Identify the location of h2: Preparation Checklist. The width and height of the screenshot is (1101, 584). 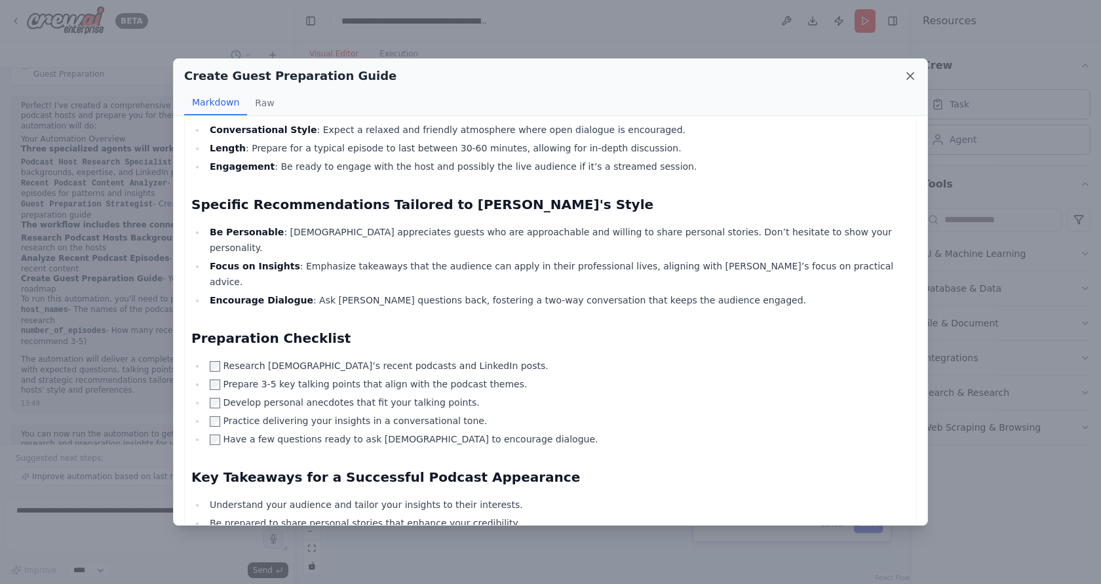
(551, 338).